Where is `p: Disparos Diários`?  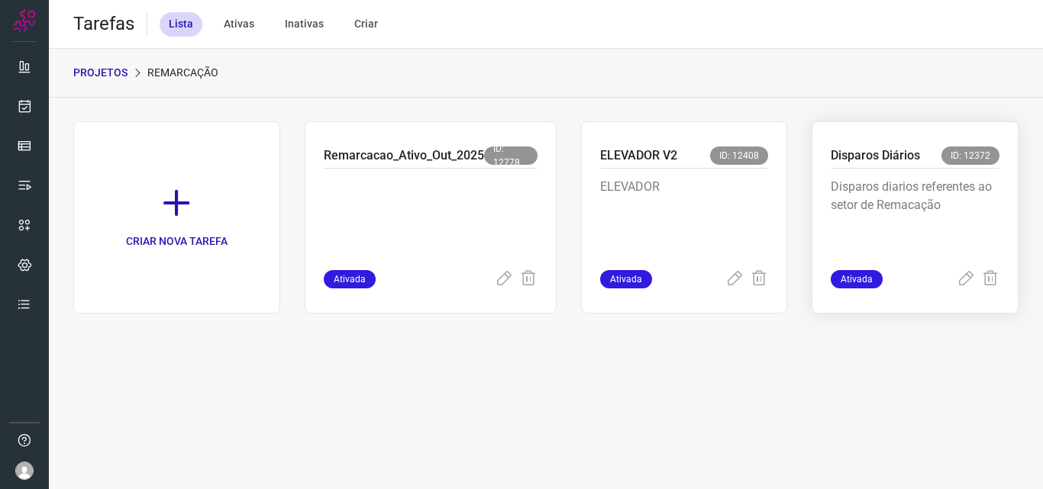
p: Disparos Diários is located at coordinates (875, 156).